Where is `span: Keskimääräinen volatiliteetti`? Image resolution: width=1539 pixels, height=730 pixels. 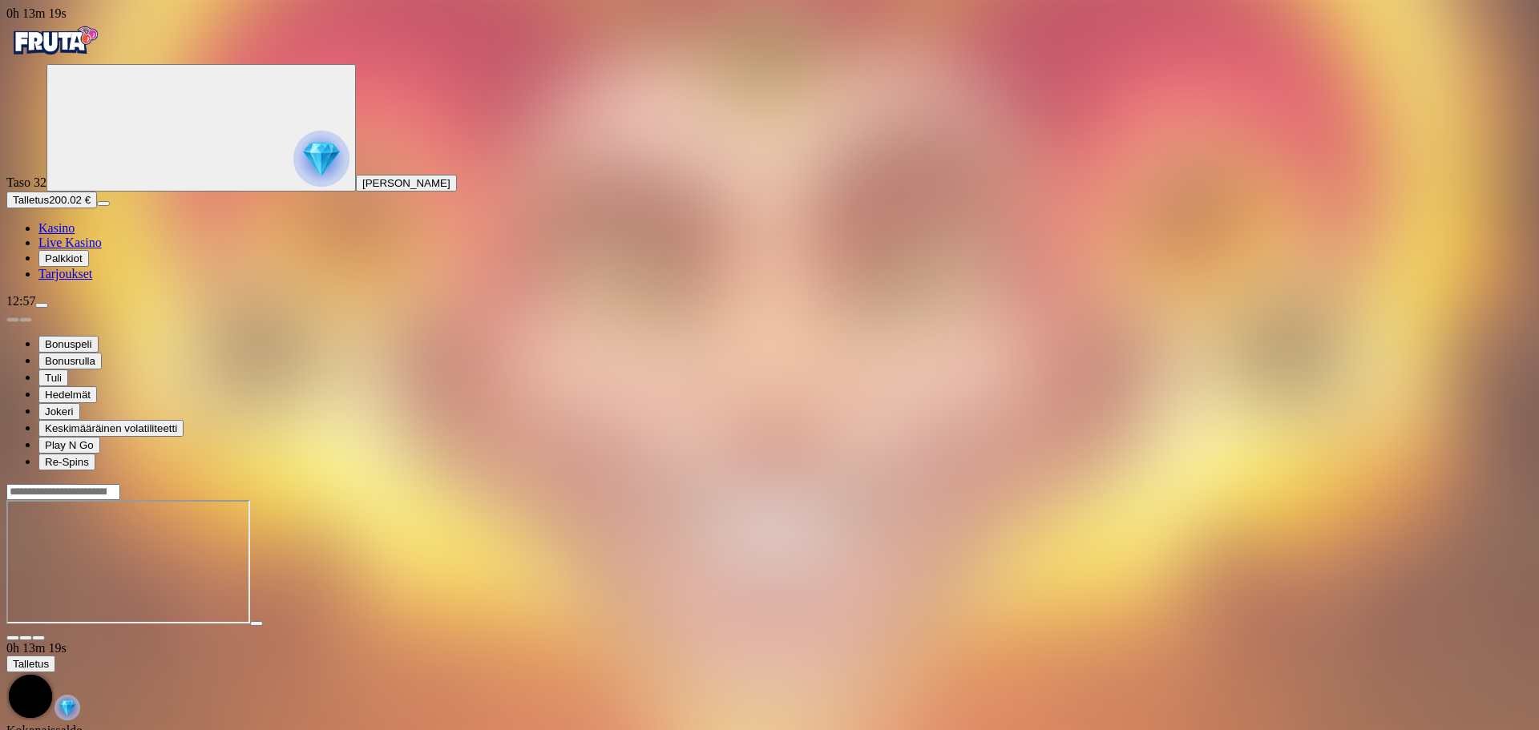 span: Keskimääräinen volatiliteetti is located at coordinates (111, 428).